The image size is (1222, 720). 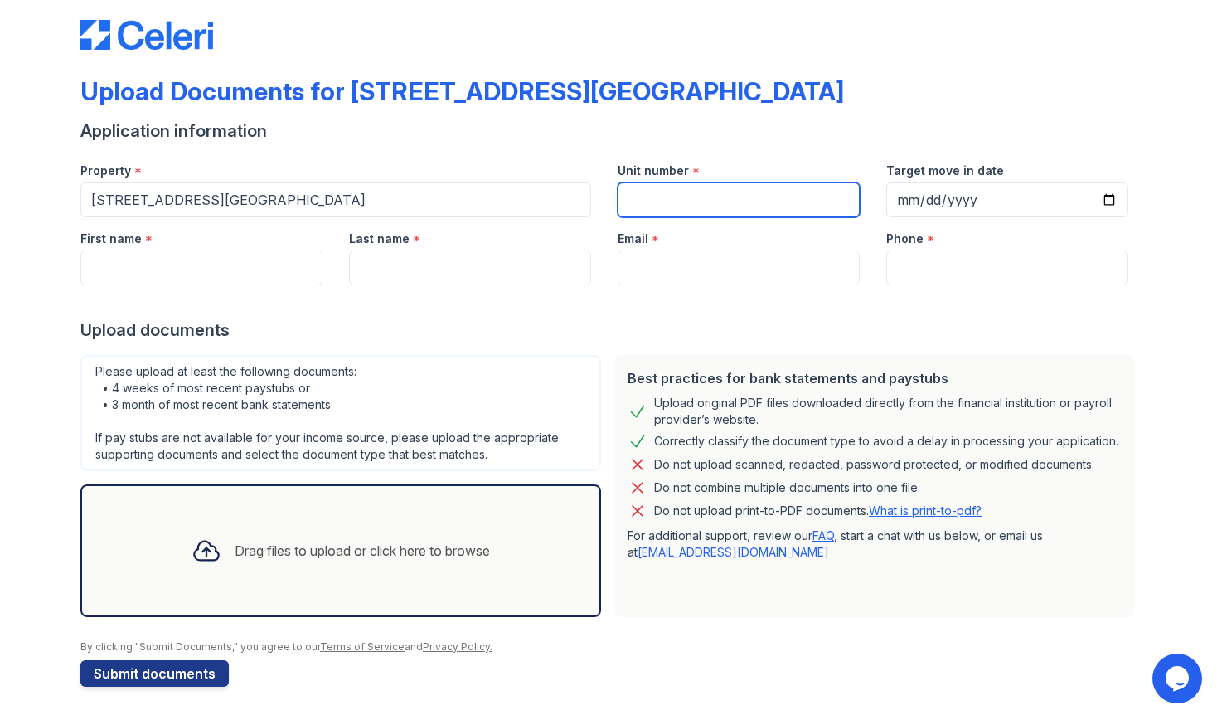 I want to click on label: Property, so click(x=105, y=171).